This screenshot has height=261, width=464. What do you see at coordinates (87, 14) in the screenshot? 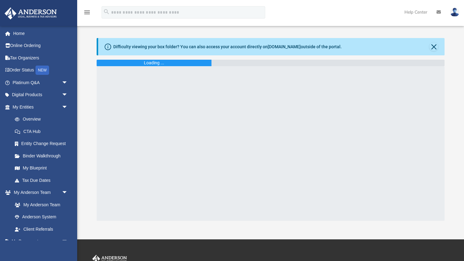
I see `a: menu` at bounding box center [87, 14].